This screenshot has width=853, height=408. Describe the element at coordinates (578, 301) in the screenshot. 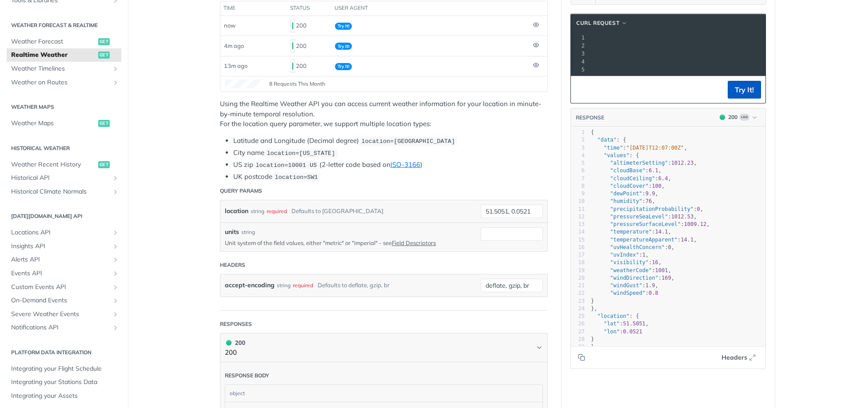

I see `div: 23` at that location.